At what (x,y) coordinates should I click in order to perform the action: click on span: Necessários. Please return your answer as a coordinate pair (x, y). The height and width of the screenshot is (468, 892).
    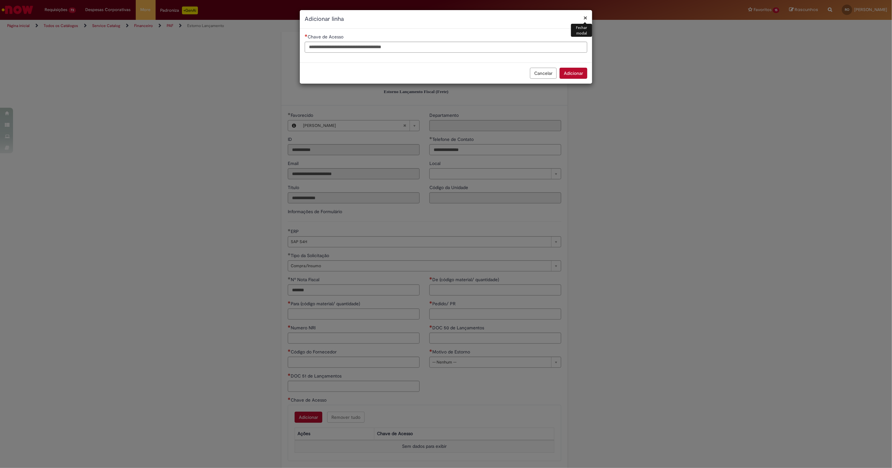
    Looking at the image, I should click on (306, 35).